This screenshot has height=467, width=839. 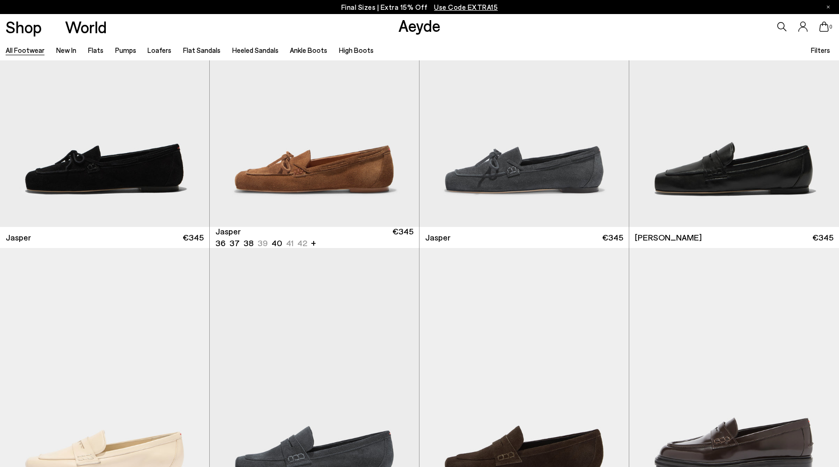 What do you see at coordinates (356, 50) in the screenshot?
I see `a: High Boots` at bounding box center [356, 50].